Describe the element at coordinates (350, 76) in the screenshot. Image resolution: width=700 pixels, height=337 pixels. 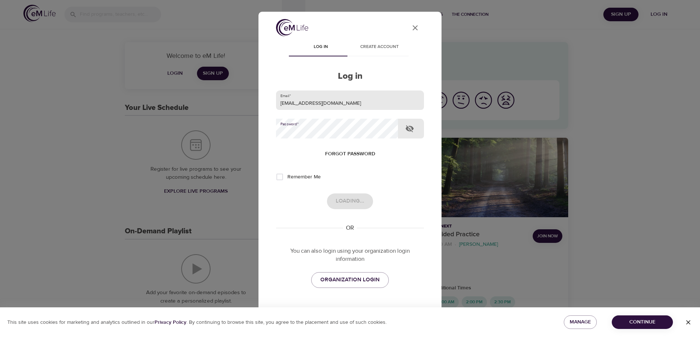
I see `h2: Log in` at that location.